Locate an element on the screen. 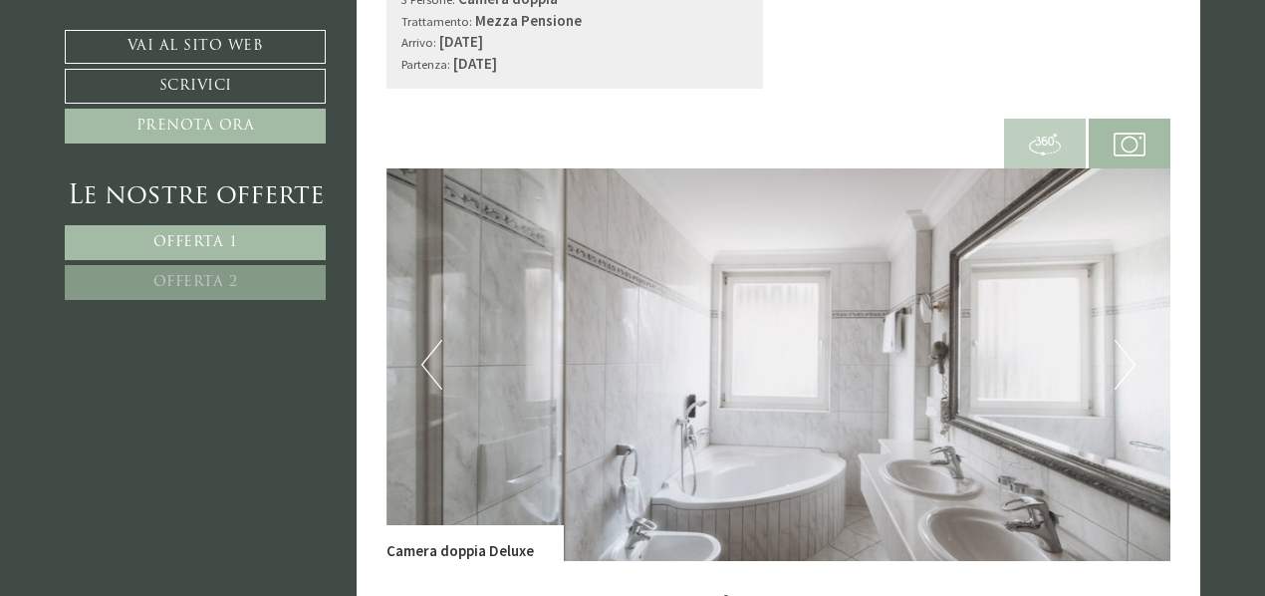 This screenshot has width=1265, height=596. small: Trattamento: is located at coordinates (436, 21).